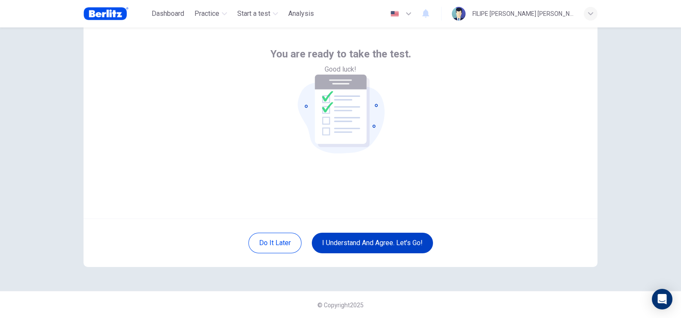 The height and width of the screenshot is (318, 681). I want to click on button: Dashboard, so click(168, 14).